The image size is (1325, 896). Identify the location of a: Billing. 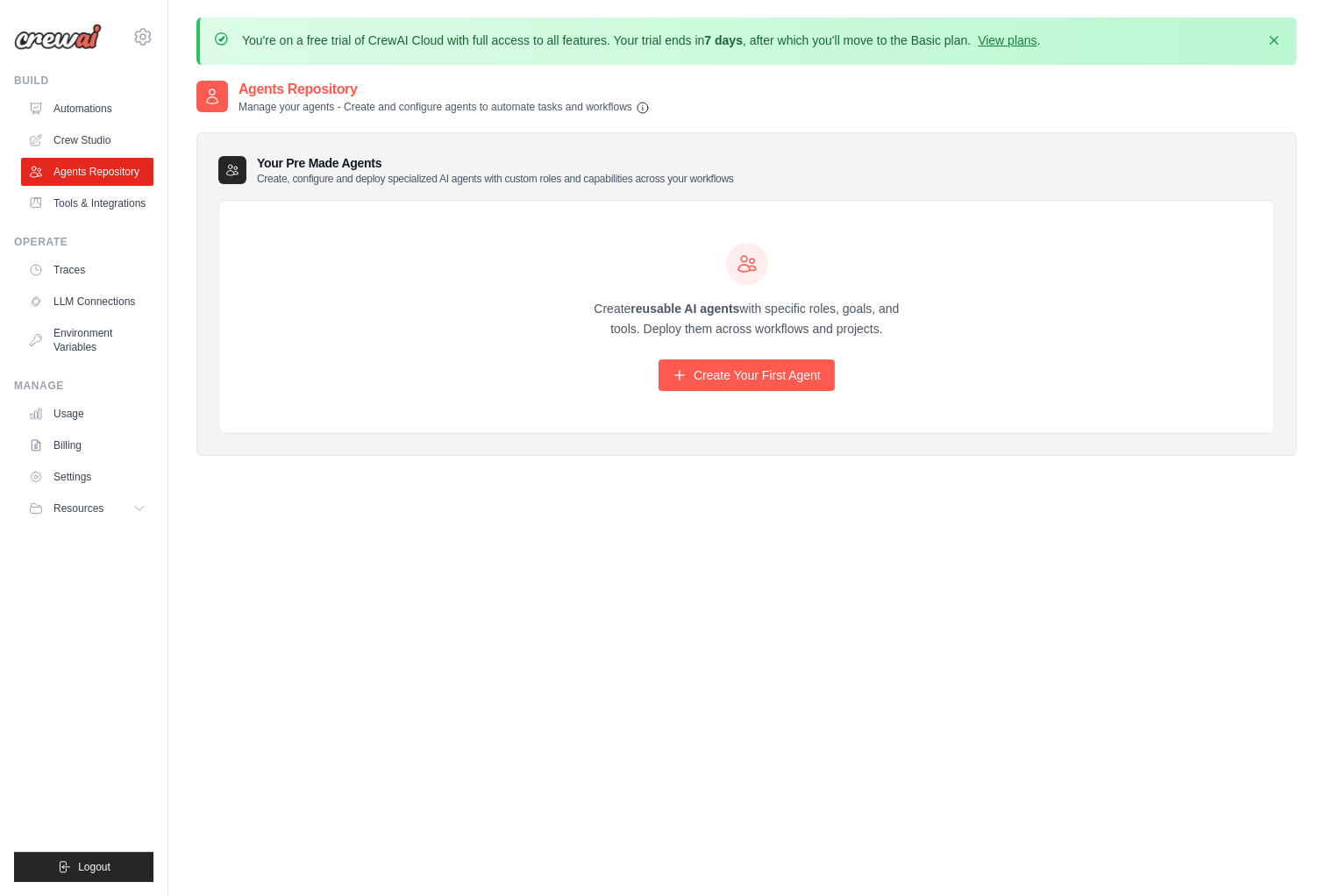
(87, 446).